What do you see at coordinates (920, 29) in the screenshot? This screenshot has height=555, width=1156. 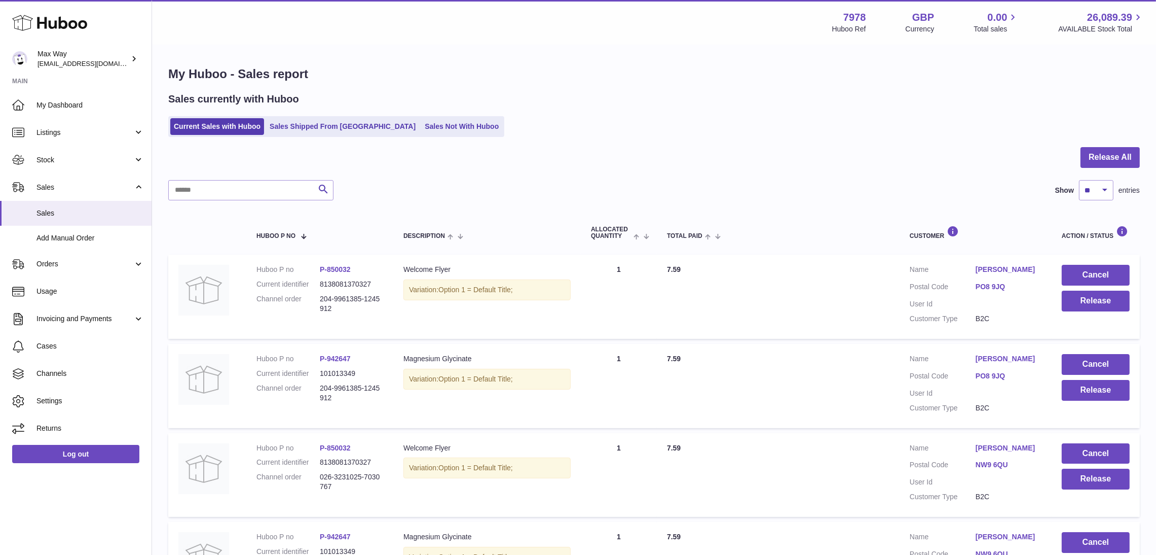 I see `div: Currency` at bounding box center [920, 29].